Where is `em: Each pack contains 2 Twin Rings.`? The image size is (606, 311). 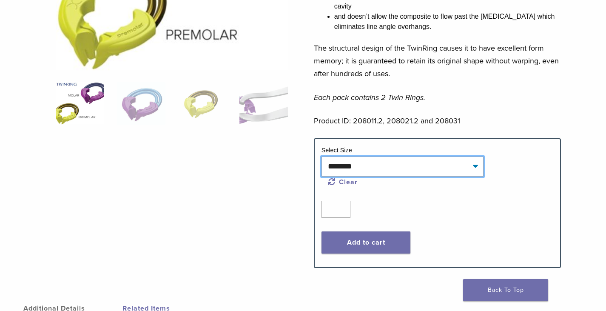
em: Each pack contains 2 Twin Rings. is located at coordinates (370, 97).